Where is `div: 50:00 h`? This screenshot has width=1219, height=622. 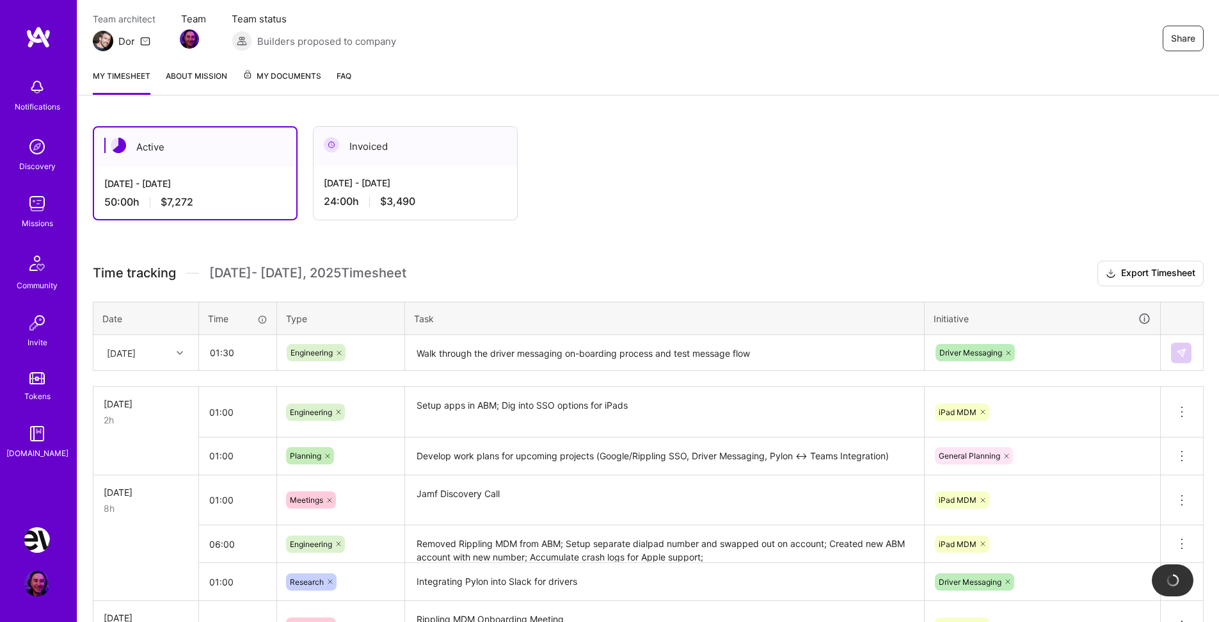 div: 50:00 h is located at coordinates (195, 202).